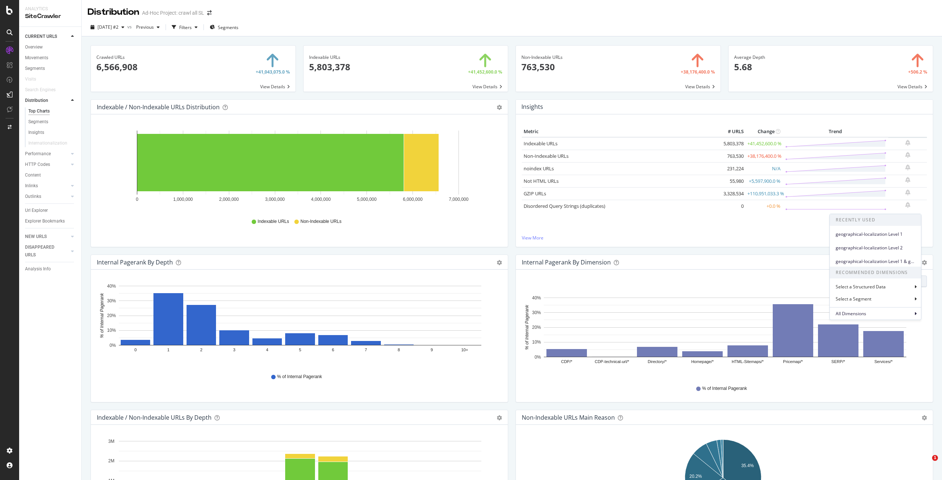 The image size is (942, 480). What do you see at coordinates (459, 200) in the screenshot?
I see `text: 7,000,000` at bounding box center [459, 200].